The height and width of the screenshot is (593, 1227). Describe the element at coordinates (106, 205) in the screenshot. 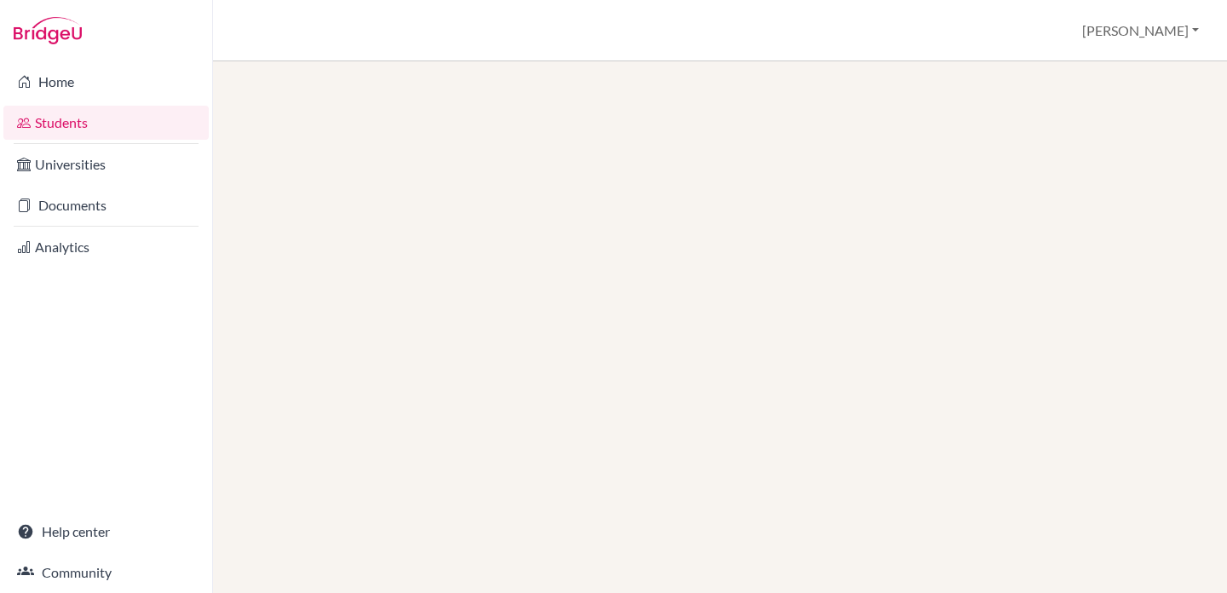

I see `a: Documents` at that location.